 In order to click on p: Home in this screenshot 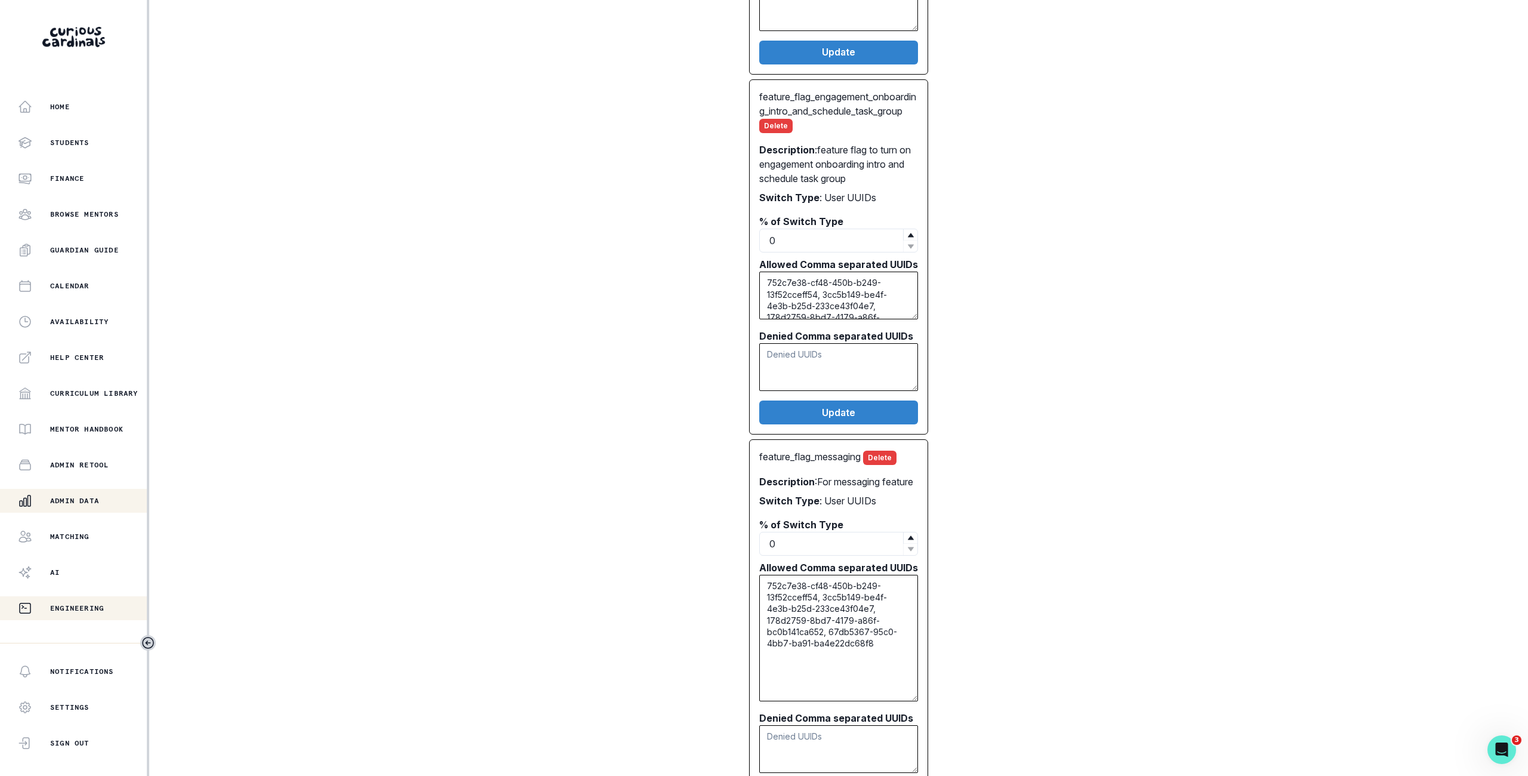, I will do `click(60, 107)`.